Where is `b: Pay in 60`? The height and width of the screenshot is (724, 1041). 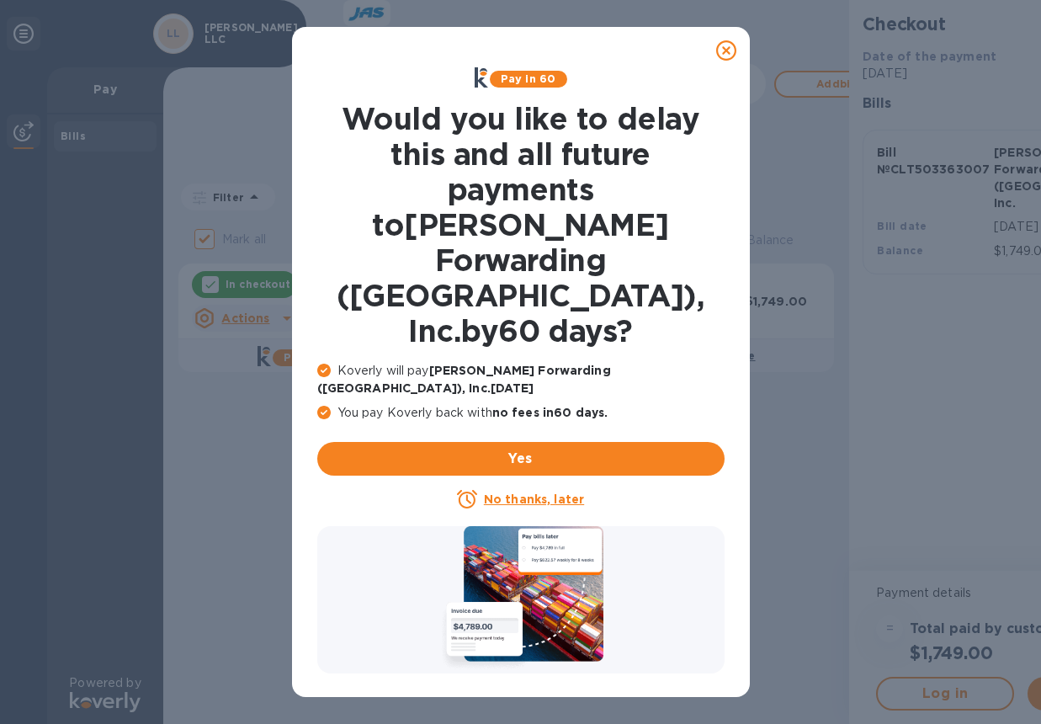 b: Pay in 60 is located at coordinates (528, 78).